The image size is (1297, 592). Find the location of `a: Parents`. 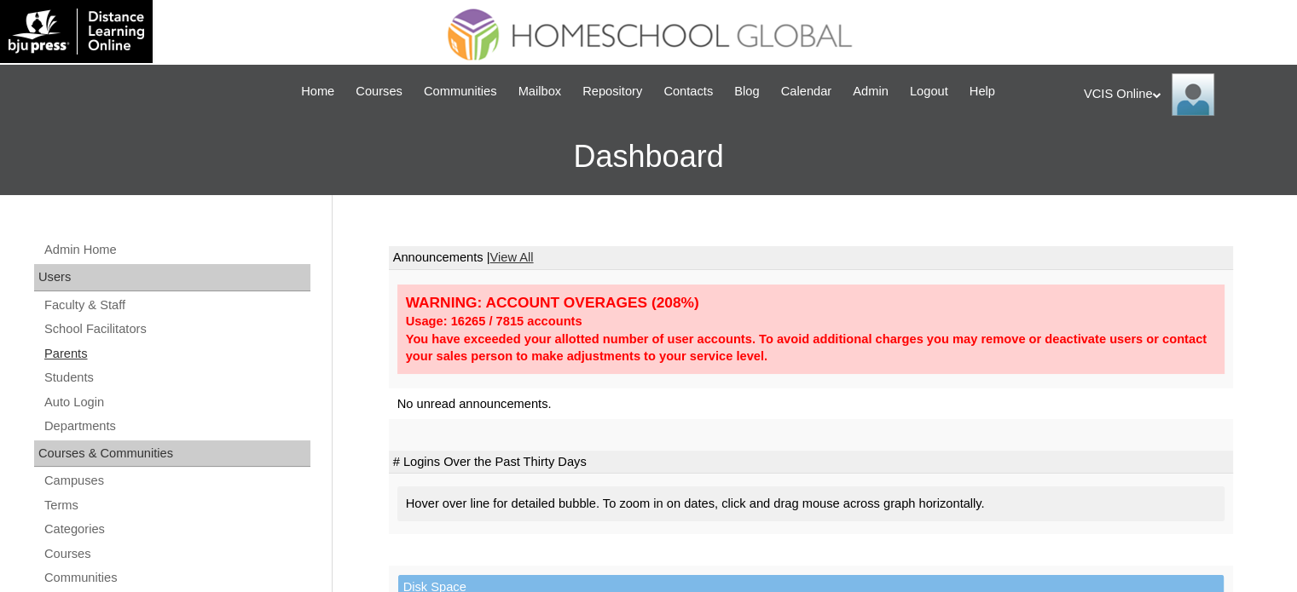

a: Parents is located at coordinates (176, 354).